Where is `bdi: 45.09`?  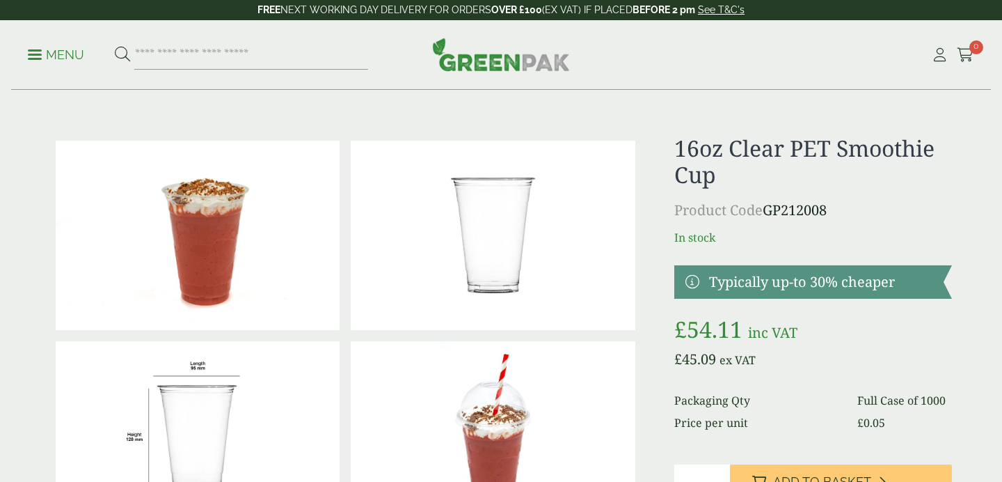
bdi: 45.09 is located at coordinates (695, 358).